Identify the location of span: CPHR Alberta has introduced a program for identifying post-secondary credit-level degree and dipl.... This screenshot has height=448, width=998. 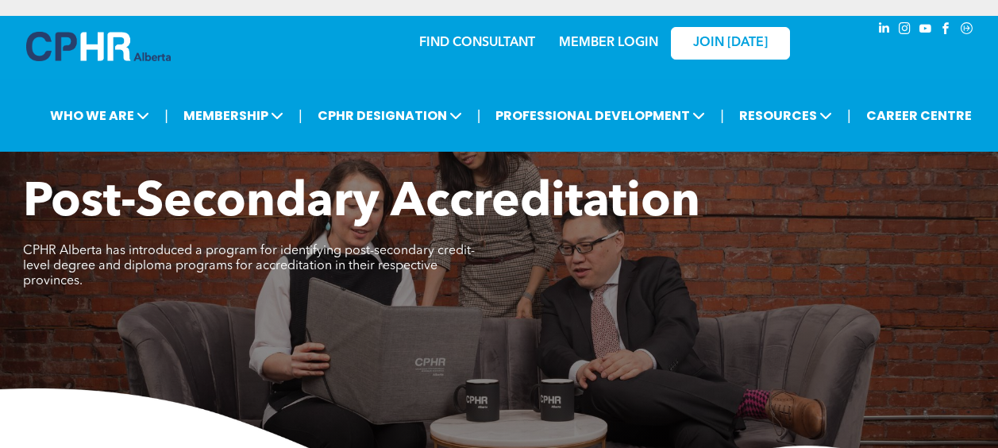
(248, 266).